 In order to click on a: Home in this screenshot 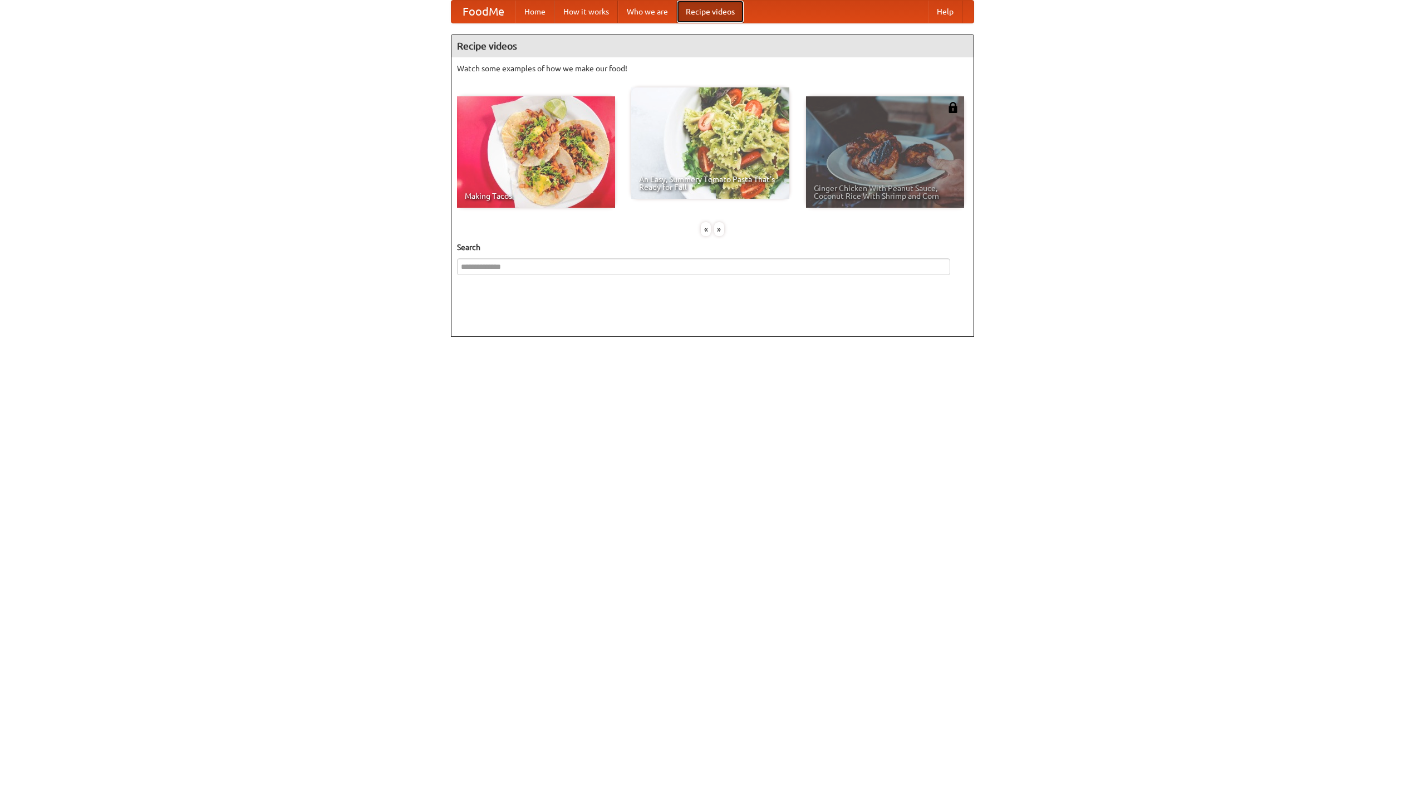, I will do `click(535, 12)`.